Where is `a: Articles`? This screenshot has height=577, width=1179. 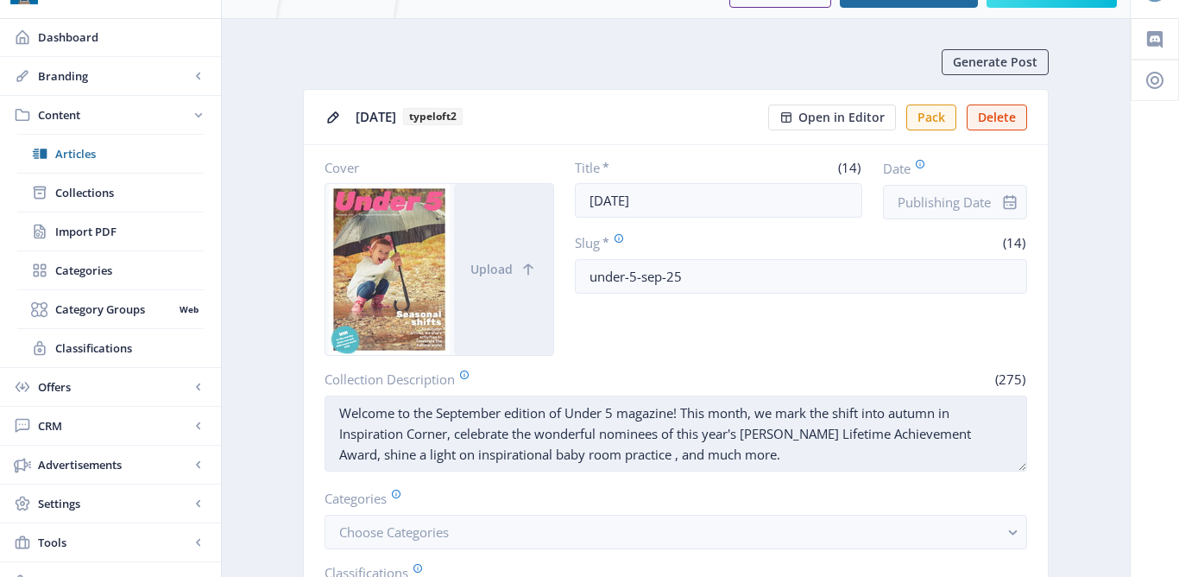 a: Articles is located at coordinates (110, 154).